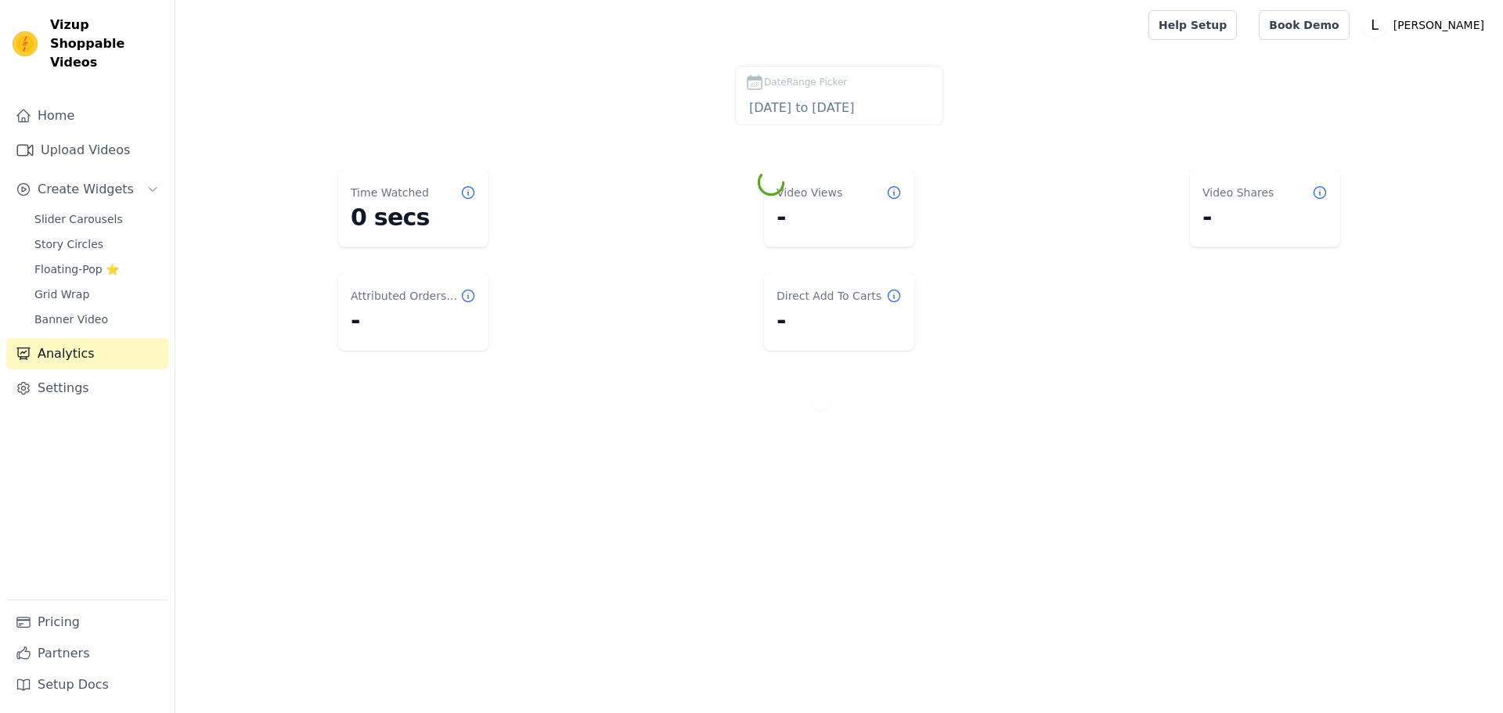 Image resolution: width=1503 pixels, height=713 pixels. I want to click on a: Pricing, so click(87, 622).